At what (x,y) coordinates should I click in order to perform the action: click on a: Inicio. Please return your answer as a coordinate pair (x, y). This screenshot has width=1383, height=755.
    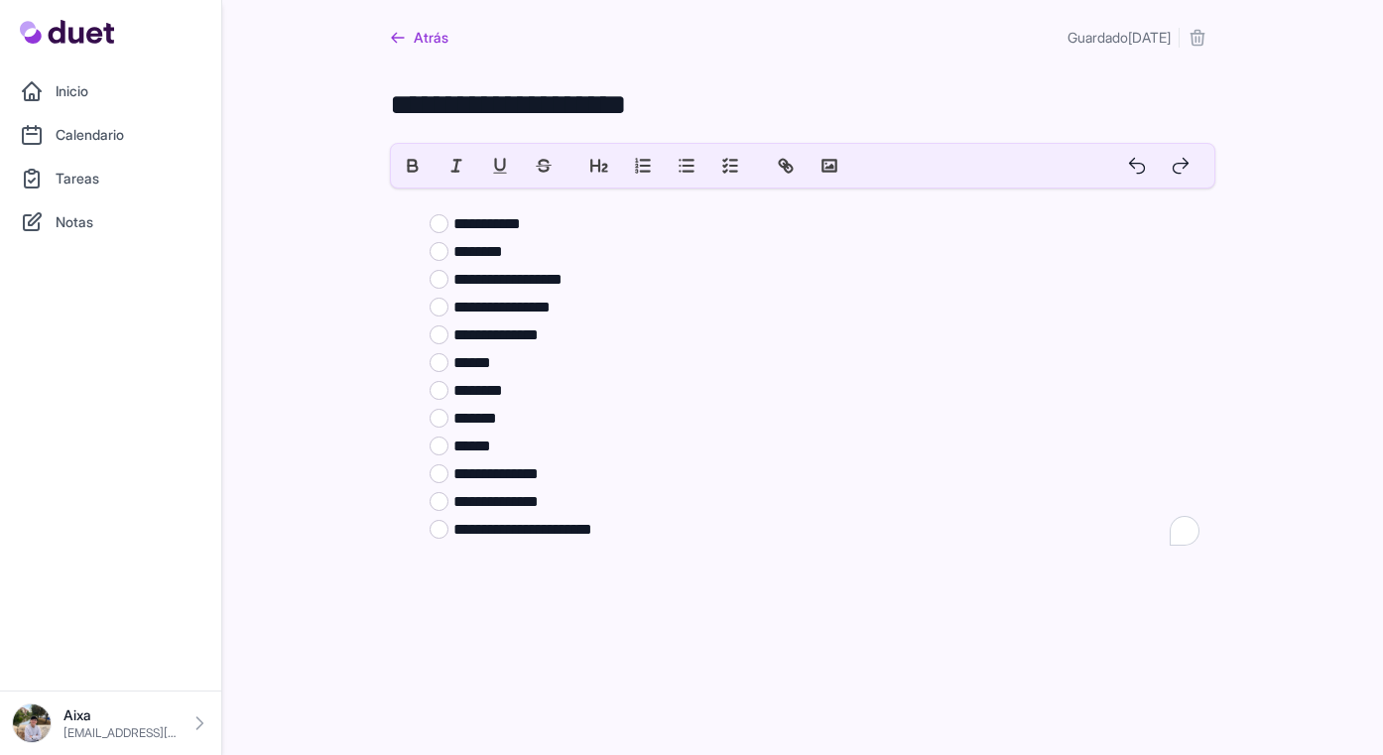
    Looking at the image, I should click on (110, 91).